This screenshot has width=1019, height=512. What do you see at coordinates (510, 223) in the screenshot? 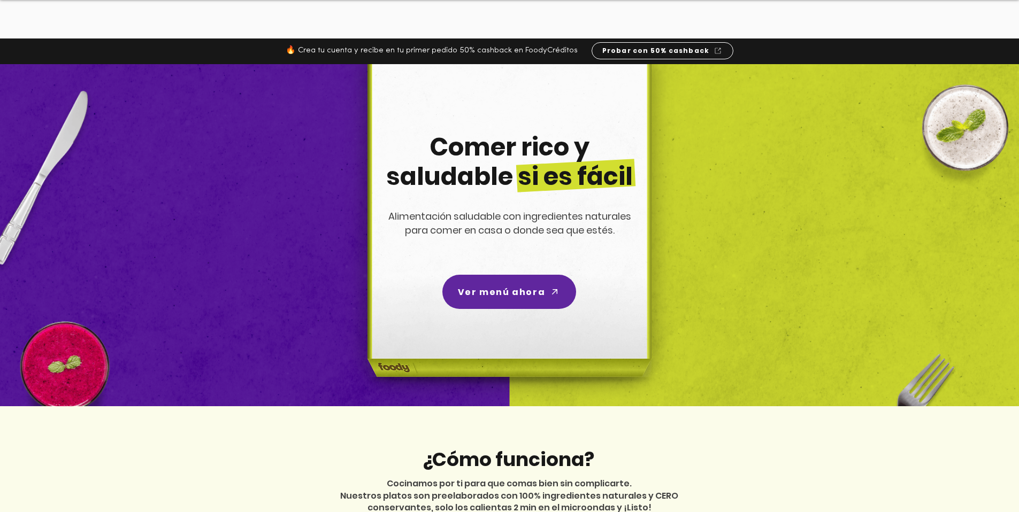
I see `span: Alimentación saludable con ingredientes naturales para comer en casa o donde sea que estés.` at bounding box center [510, 223].